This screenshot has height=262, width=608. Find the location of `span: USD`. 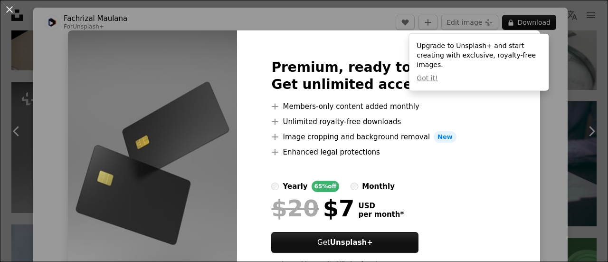

span: USD is located at coordinates (381, 206).